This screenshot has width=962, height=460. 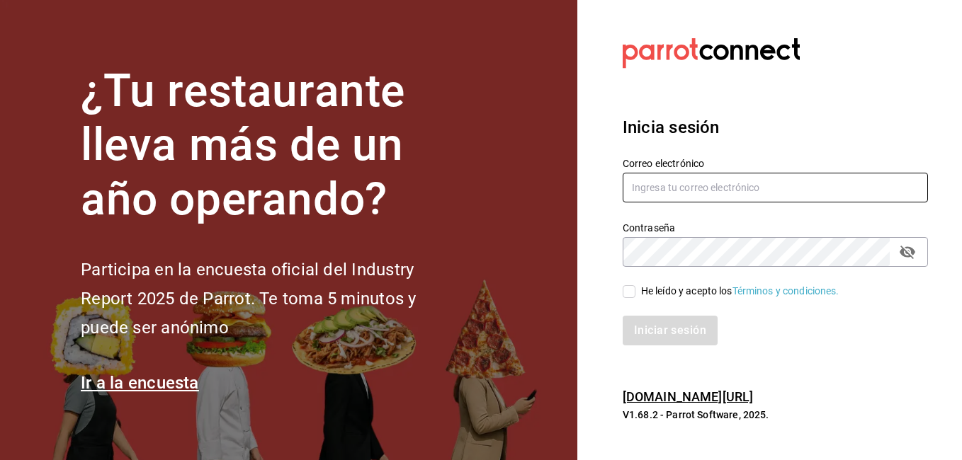 I want to click on label: Correo electrónico, so click(x=775, y=163).